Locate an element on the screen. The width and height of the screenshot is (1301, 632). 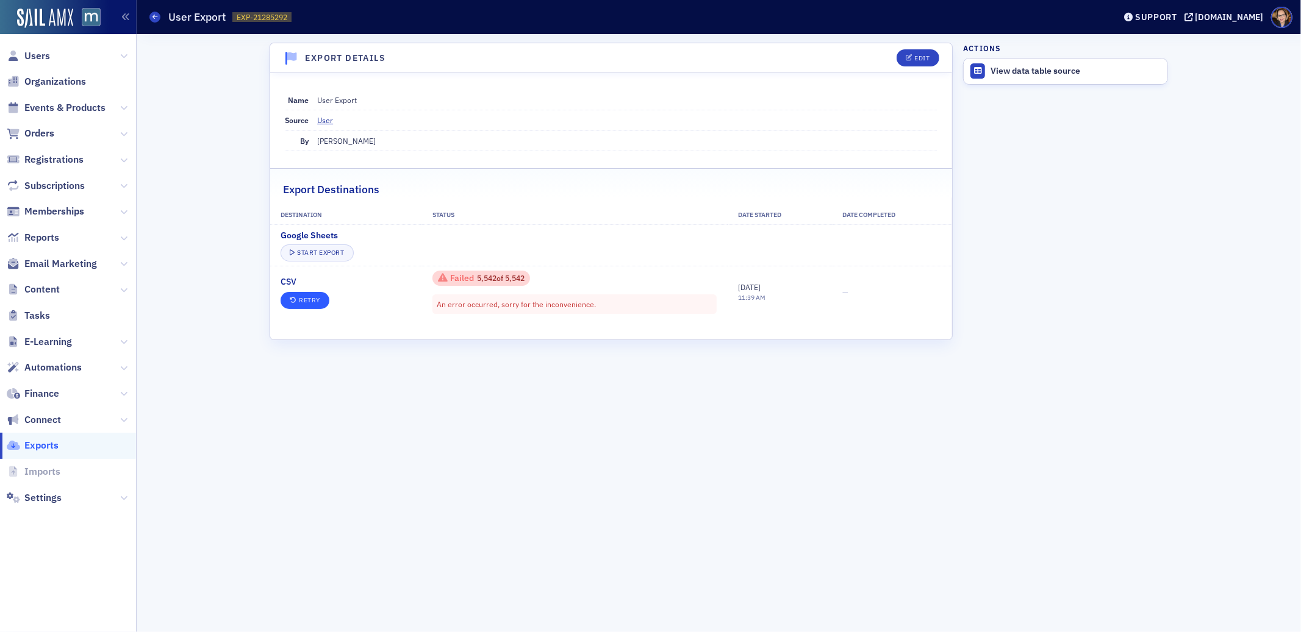
a: Connect is located at coordinates (34, 420).